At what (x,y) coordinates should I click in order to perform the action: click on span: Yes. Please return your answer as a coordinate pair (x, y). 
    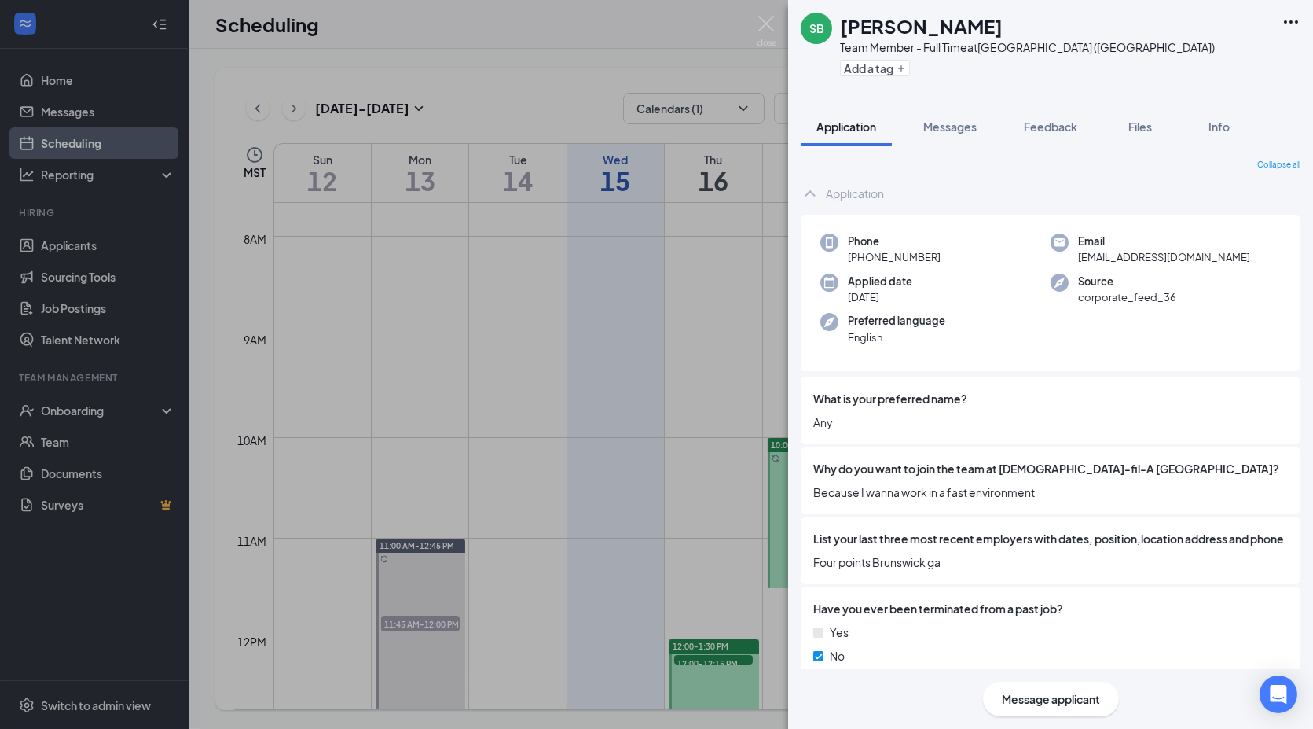
    Looking at the image, I should click on (839, 632).